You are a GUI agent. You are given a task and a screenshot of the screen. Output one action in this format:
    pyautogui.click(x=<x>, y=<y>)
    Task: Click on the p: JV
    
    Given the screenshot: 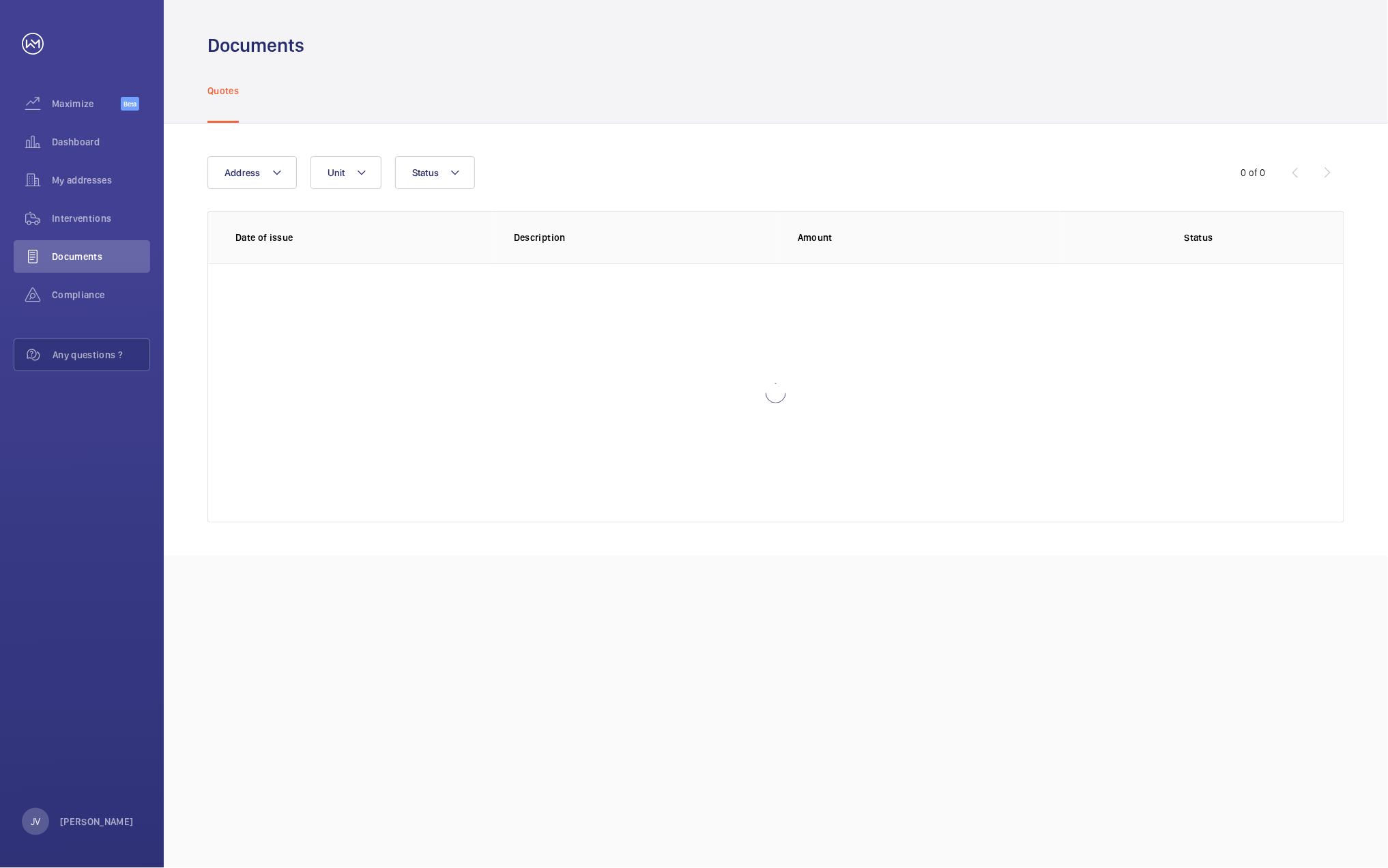 What is the action you would take?
    pyautogui.click(x=35, y=821)
    